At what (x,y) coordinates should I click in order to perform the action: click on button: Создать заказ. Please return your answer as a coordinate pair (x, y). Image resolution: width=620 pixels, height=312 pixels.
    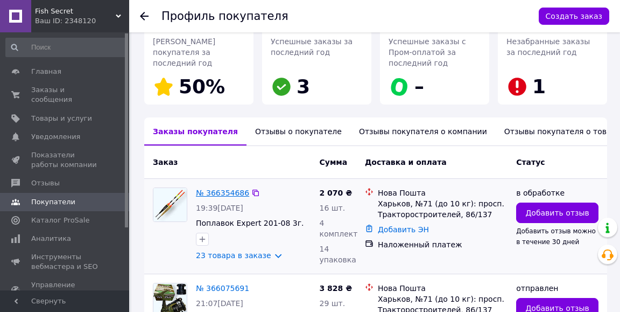
    Looking at the image, I should click on (574, 16).